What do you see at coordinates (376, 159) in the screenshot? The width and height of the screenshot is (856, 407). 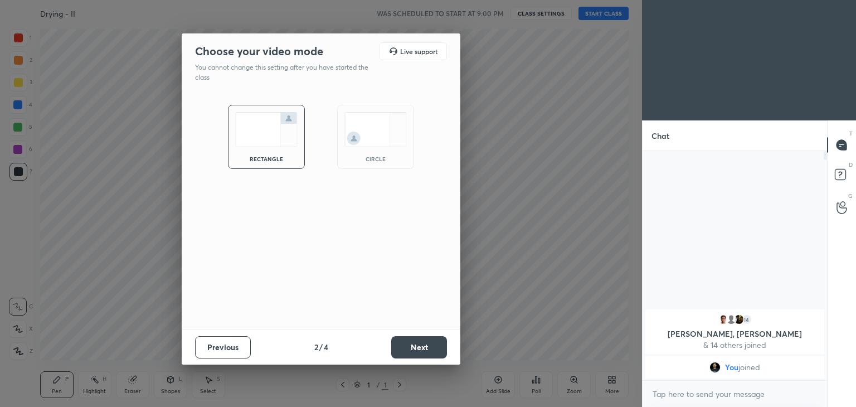 I see `div: circle` at bounding box center [376, 159].